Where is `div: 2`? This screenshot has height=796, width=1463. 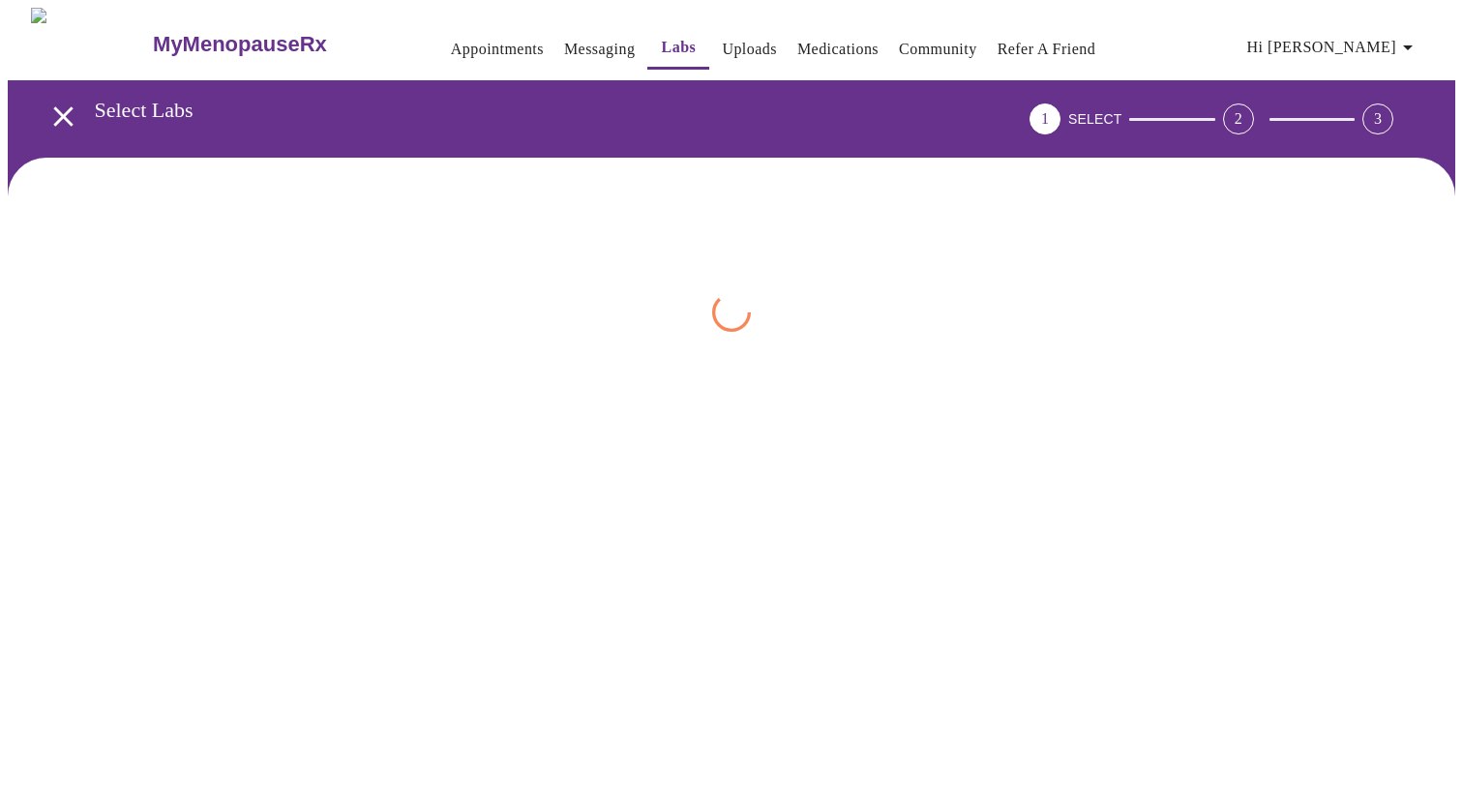
div: 2 is located at coordinates (1238, 119).